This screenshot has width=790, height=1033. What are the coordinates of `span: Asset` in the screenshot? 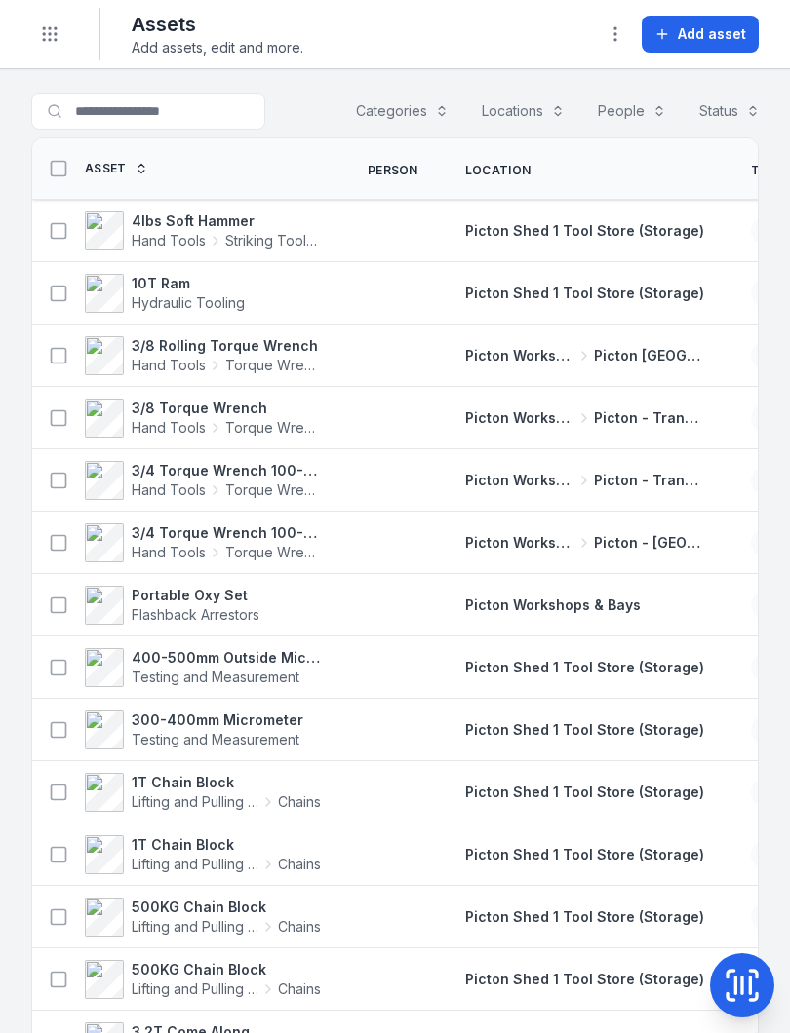 It's located at (105, 169).